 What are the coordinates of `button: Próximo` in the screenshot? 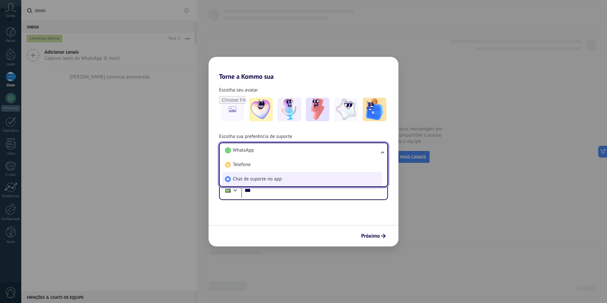 It's located at (373, 236).